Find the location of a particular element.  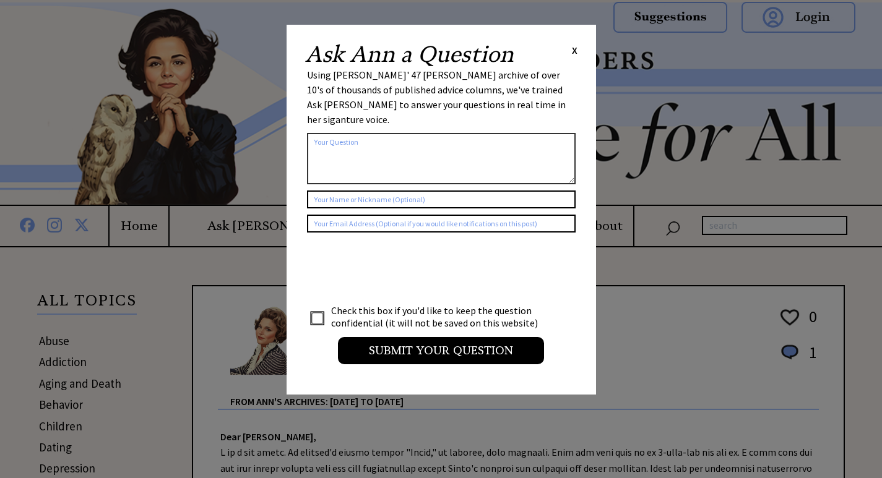

span: X is located at coordinates (574, 50).